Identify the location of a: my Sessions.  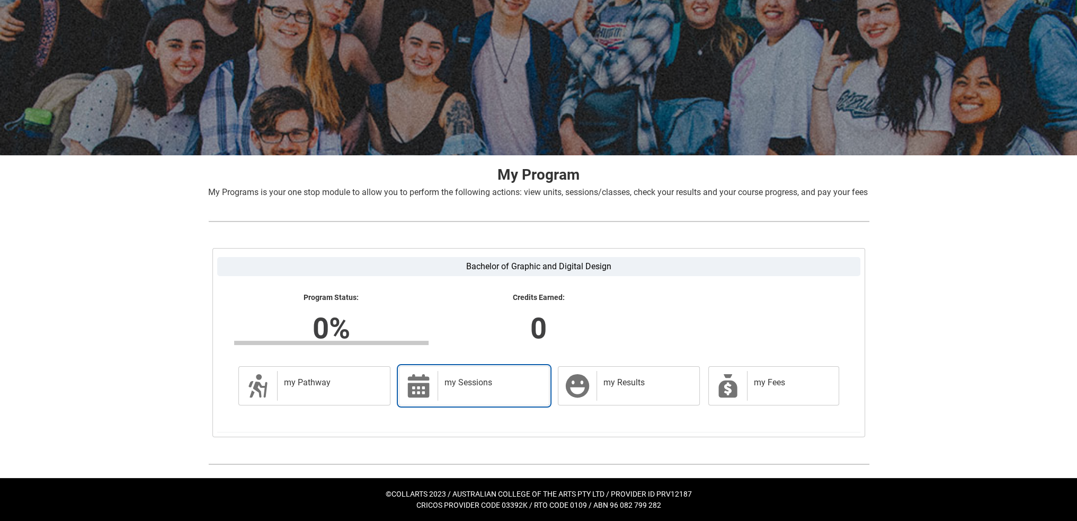
(474, 386).